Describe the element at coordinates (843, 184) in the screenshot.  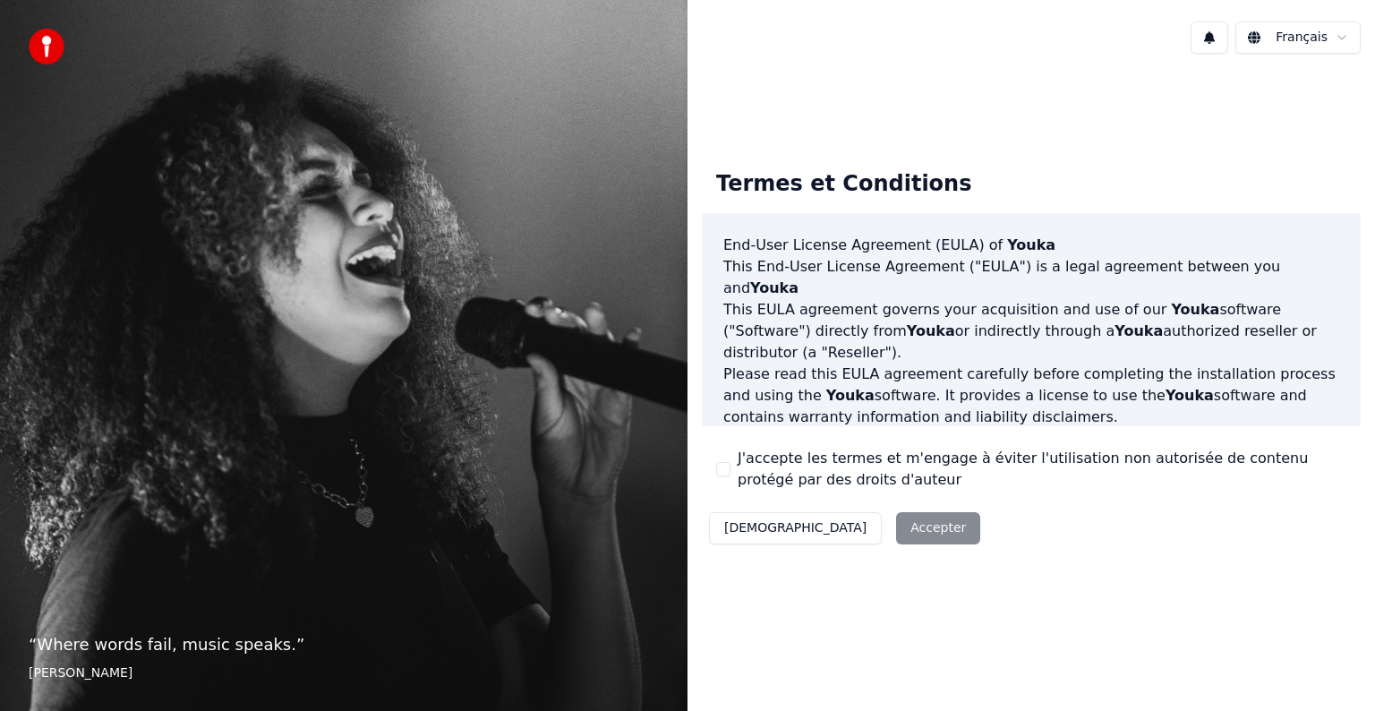
I see `div: Termes et Conditions` at that location.